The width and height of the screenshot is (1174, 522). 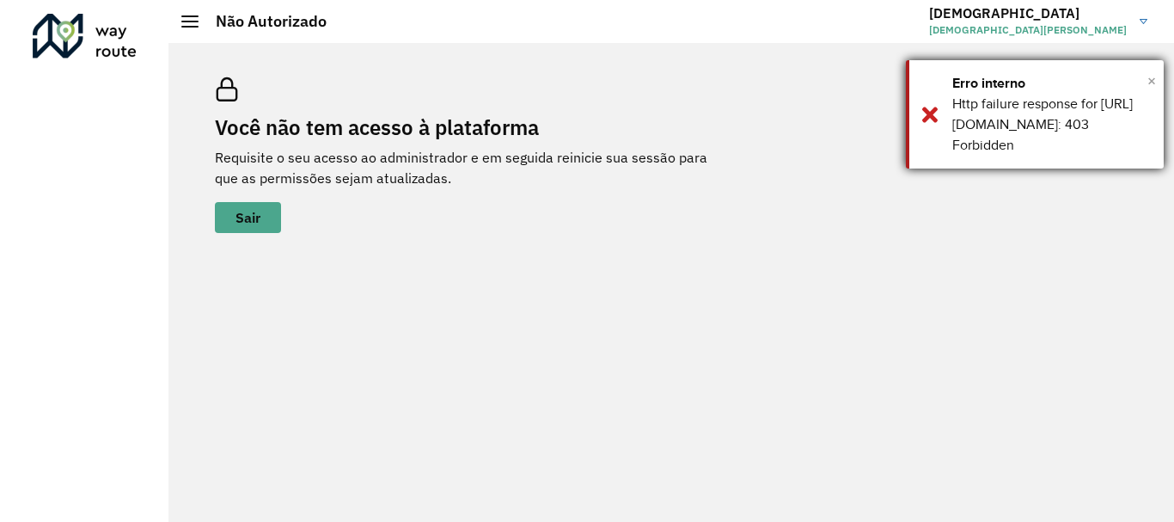 I want to click on div: Erro interno, so click(x=1051, y=83).